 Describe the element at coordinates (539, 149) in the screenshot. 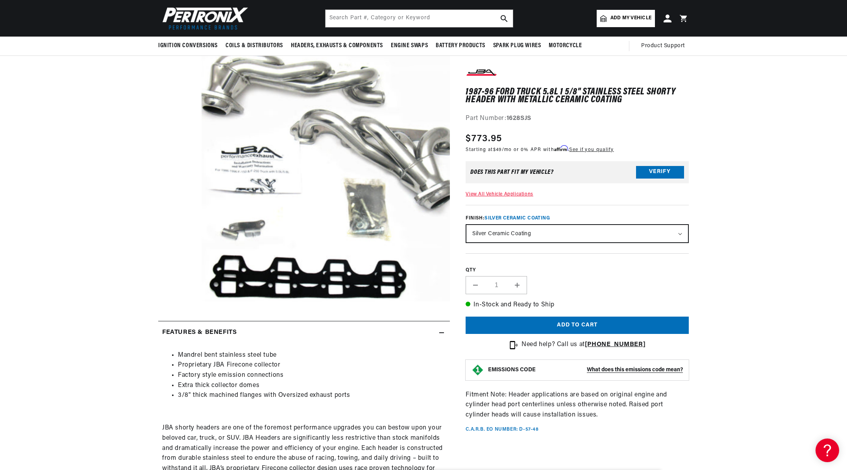

I see `p: Starting at /mo or 0% APR with .` at that location.